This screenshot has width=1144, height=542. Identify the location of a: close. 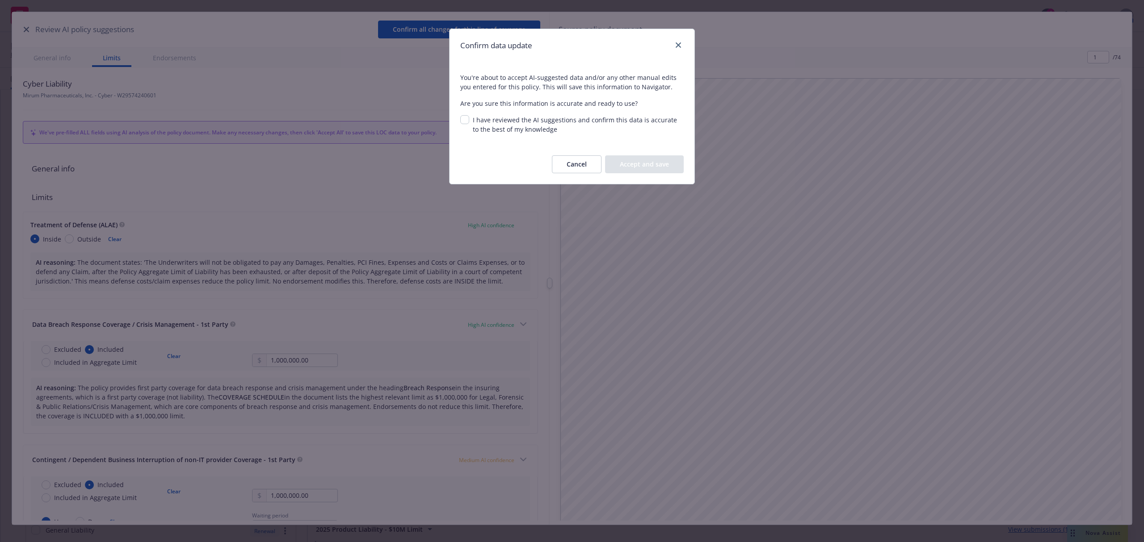
(678, 45).